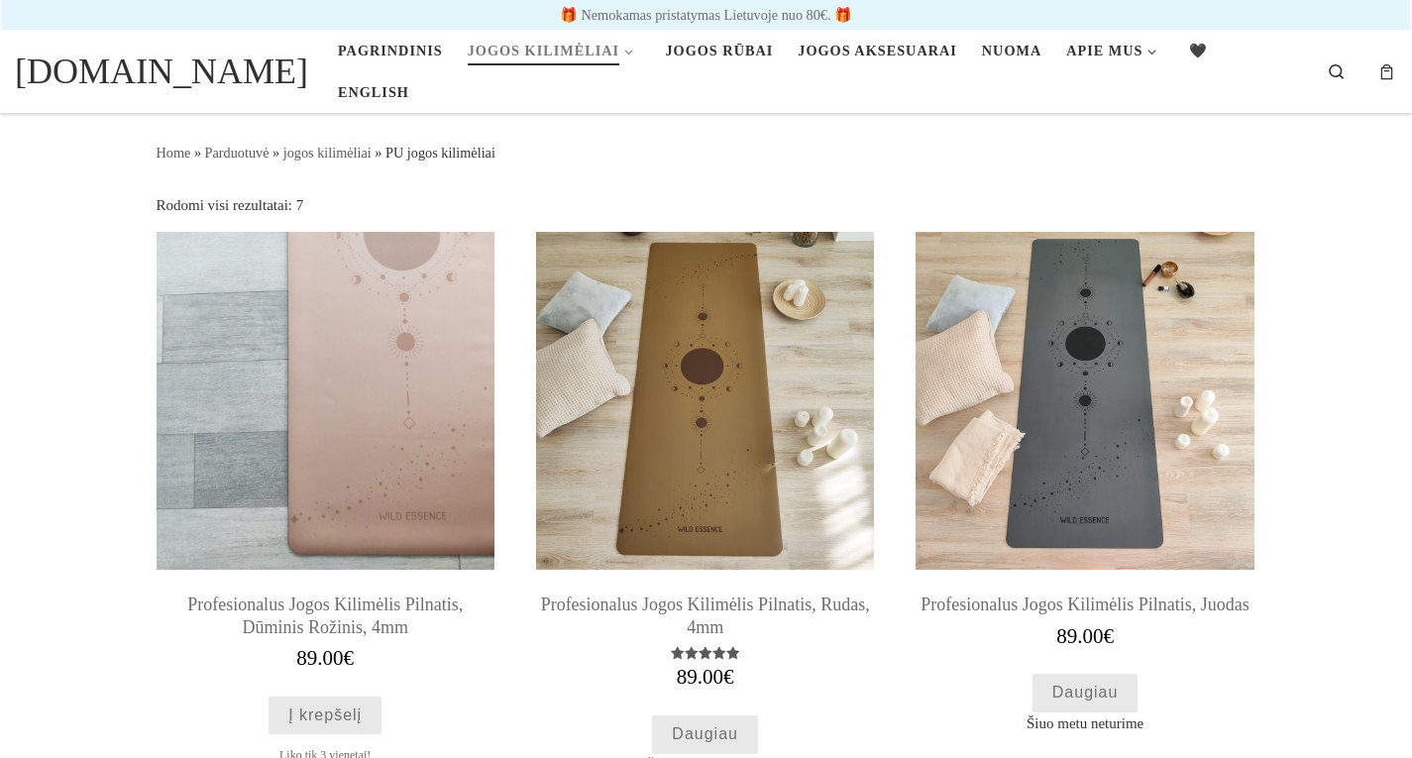  What do you see at coordinates (705, 682) in the screenshot?
I see `span: Įvertinimas: iš 5` at bounding box center [705, 682].